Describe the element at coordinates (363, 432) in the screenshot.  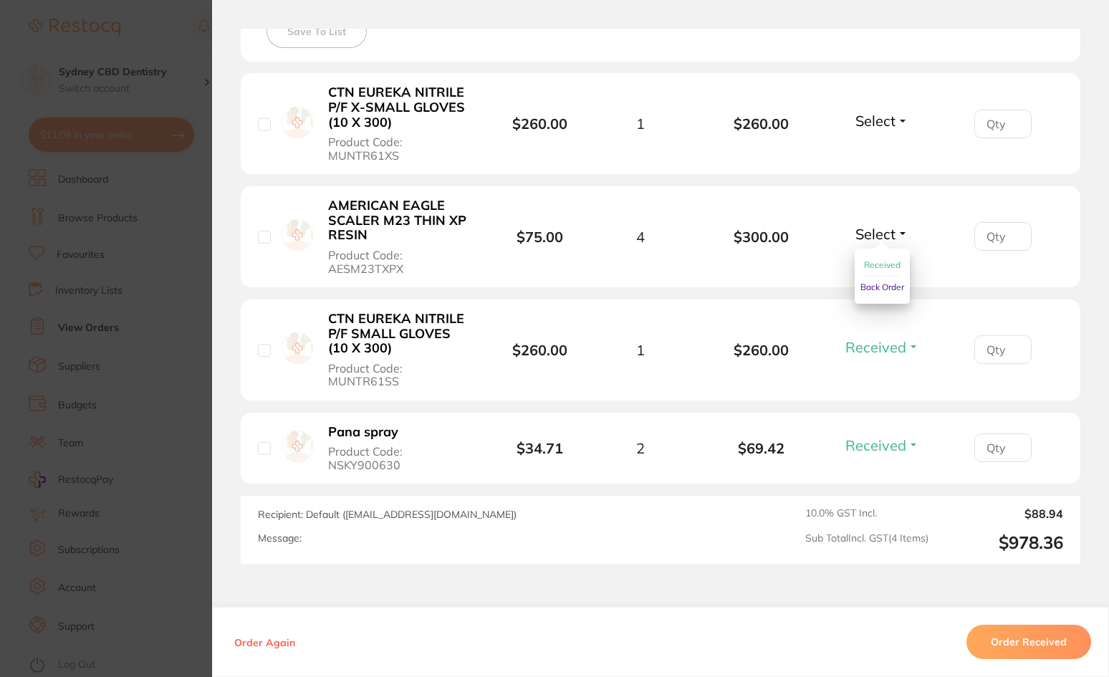
I see `b: Pana spray` at that location.